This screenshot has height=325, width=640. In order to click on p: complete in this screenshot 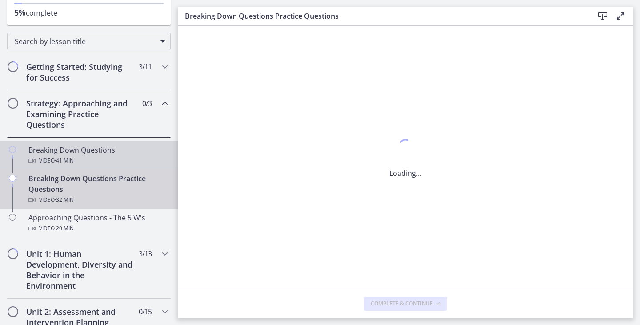, I will do `click(89, 12)`.